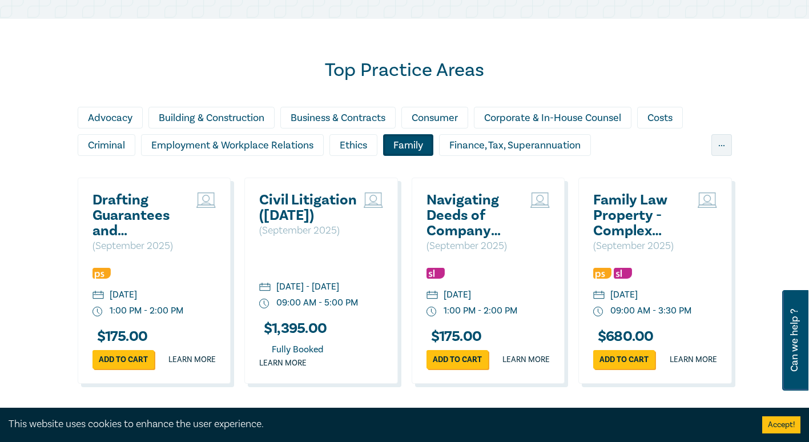  Describe the element at coordinates (660, 118) in the screenshot. I see `div: Costs` at that location.